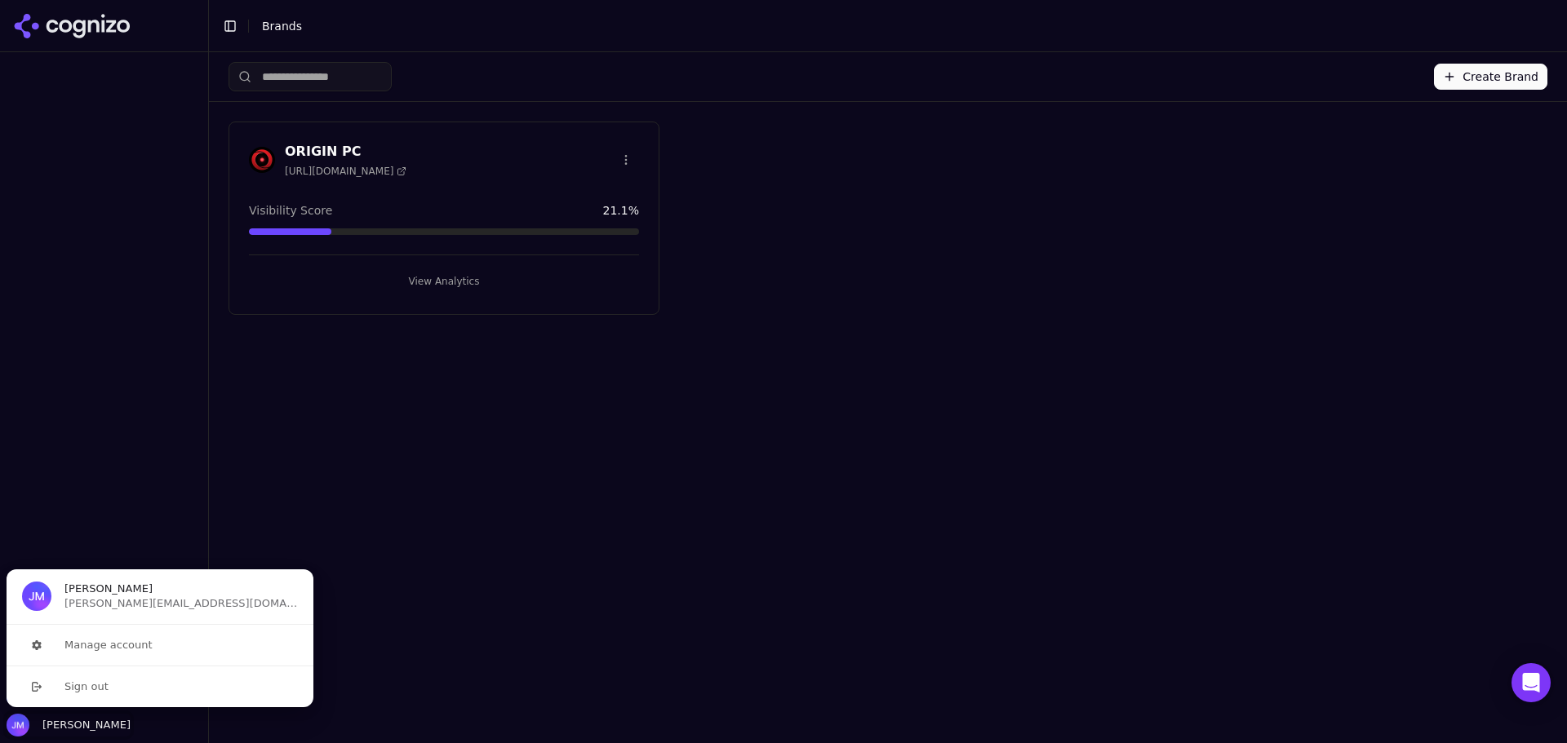 The image size is (1567, 743). I want to click on h3: ORIGIN PC, so click(345, 152).